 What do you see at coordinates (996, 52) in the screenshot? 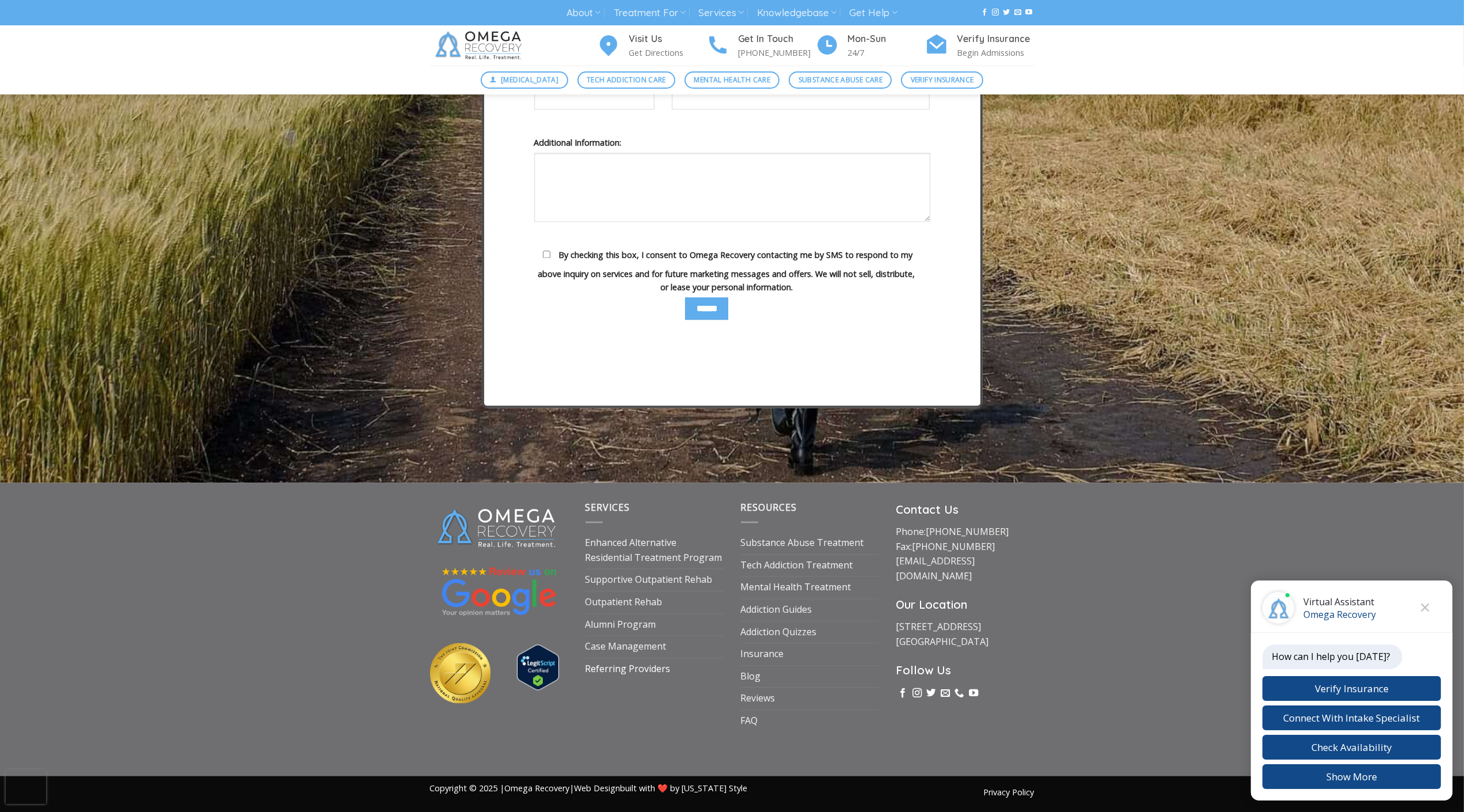
I see `p: Begin Admissions` at bounding box center [996, 52].